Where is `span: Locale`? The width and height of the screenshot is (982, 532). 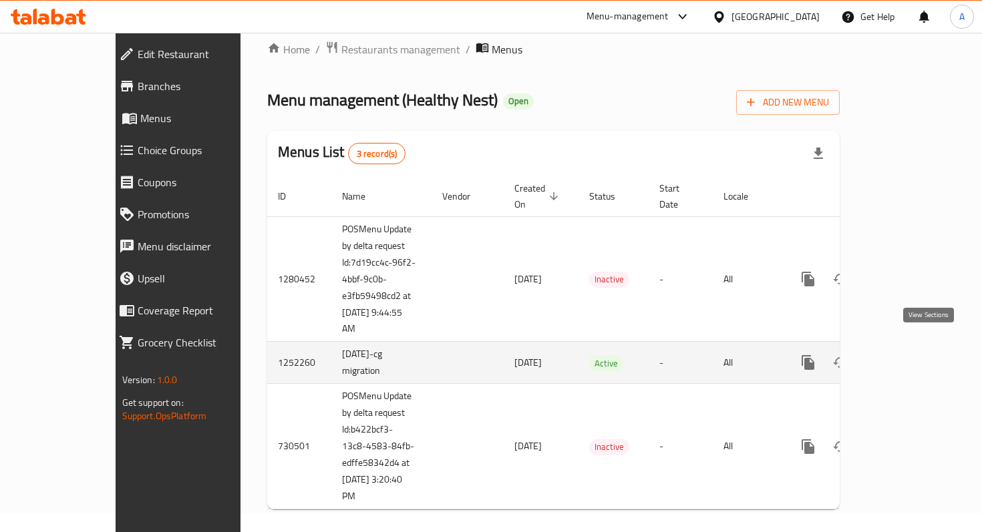
span: Locale is located at coordinates (744, 196).